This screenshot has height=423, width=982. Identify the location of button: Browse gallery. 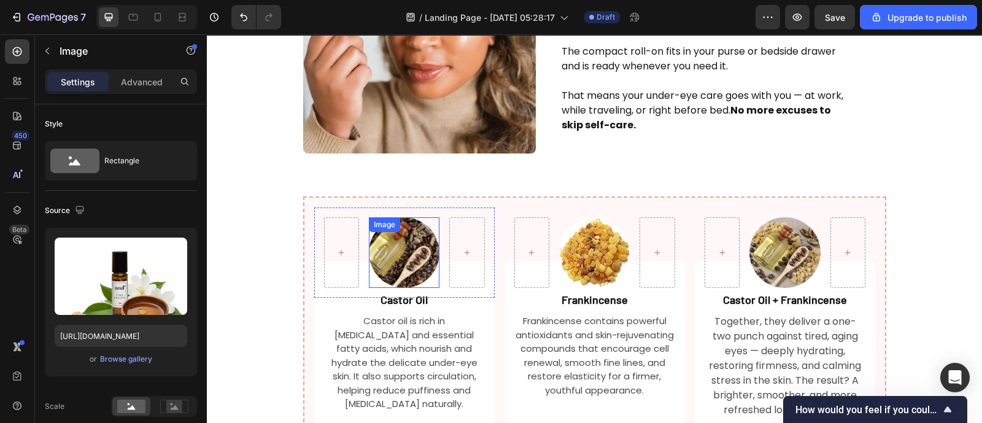
(126, 359).